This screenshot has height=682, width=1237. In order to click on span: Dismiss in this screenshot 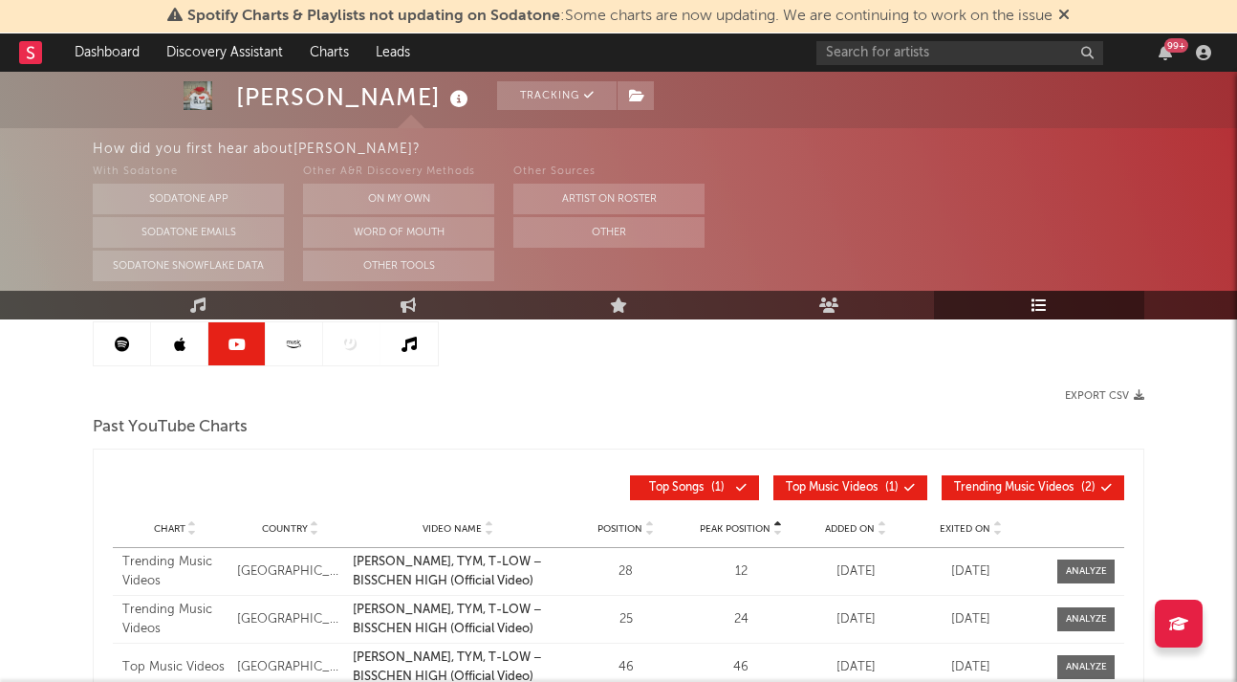, I will do `click(1064, 16)`.